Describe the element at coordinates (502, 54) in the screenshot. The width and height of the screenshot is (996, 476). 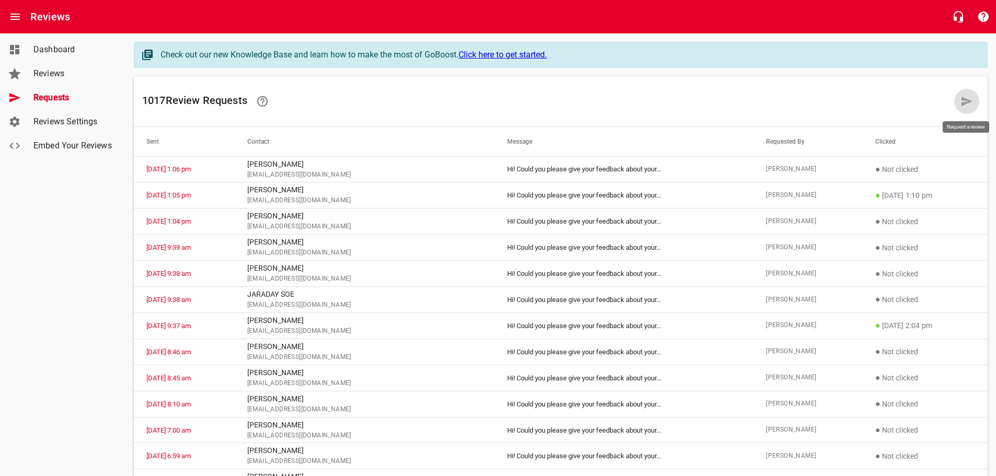
I see `a: Click here to get started.` at that location.